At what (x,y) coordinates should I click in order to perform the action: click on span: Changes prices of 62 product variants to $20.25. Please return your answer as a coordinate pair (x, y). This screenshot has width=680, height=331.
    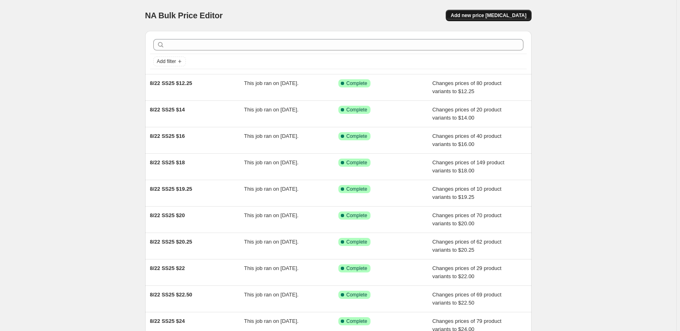
    Looking at the image, I should click on (467, 246).